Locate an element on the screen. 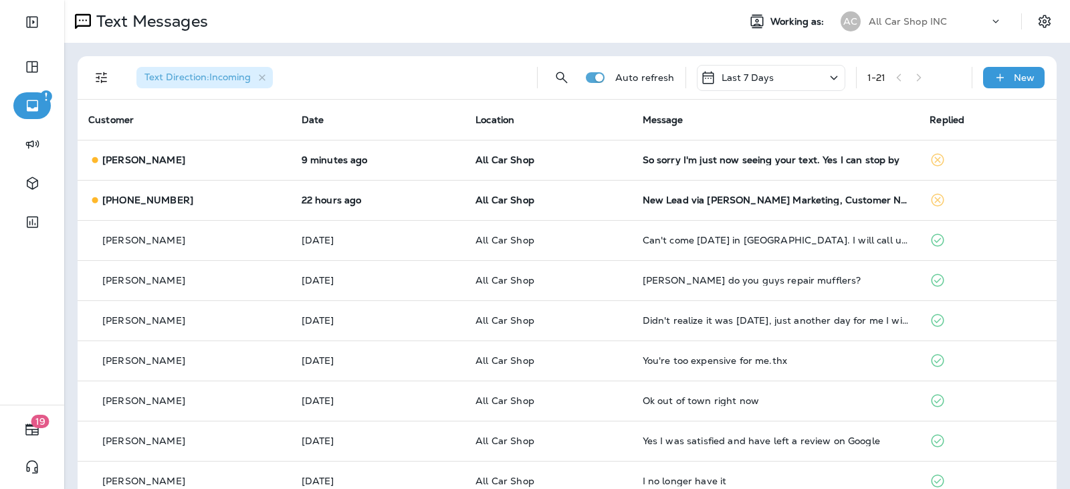 Image resolution: width=1070 pixels, height=489 pixels. span: Location is located at coordinates (495, 120).